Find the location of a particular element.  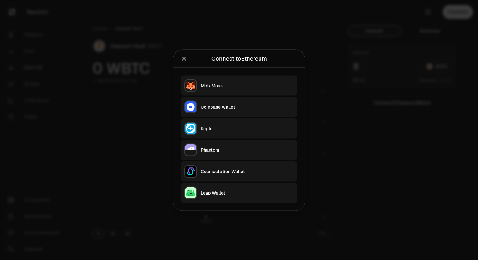

img: Phantom is located at coordinates (191, 150).